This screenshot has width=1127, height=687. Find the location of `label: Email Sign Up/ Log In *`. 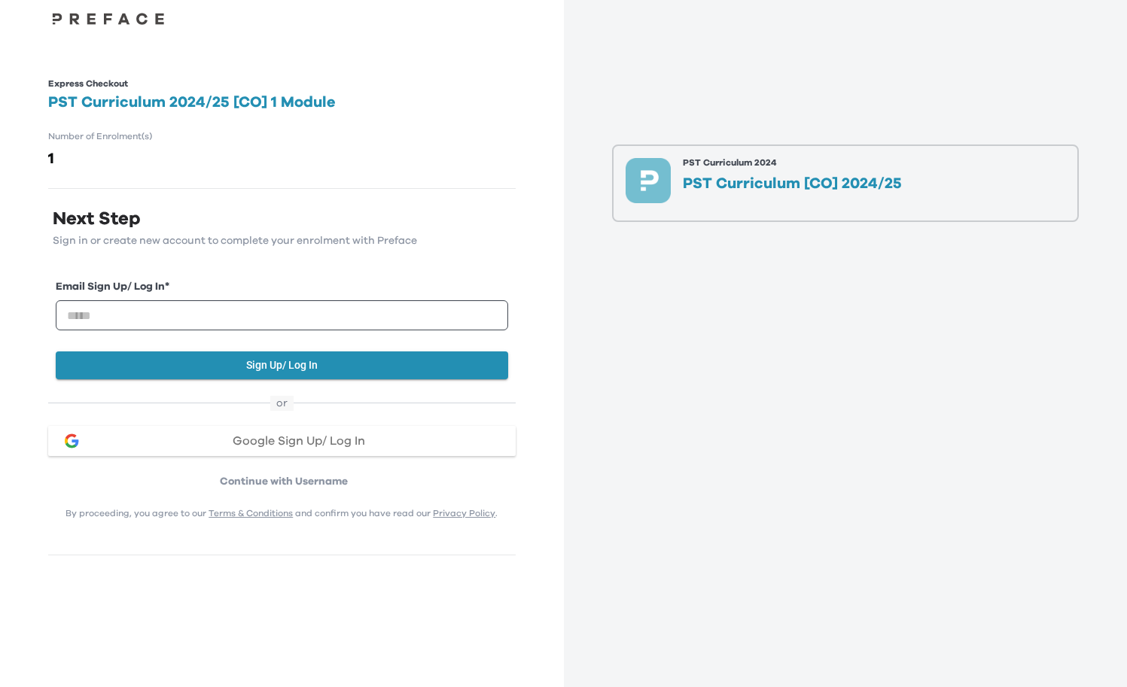

label: Email Sign Up/ Log In * is located at coordinates (282, 287).